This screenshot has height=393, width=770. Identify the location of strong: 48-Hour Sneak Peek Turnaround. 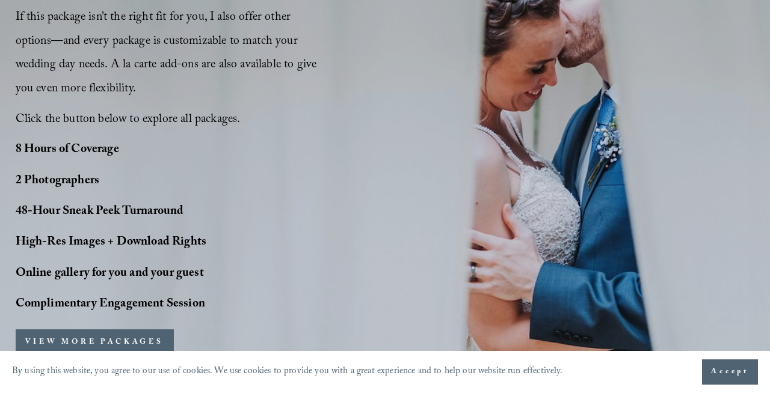
(100, 212).